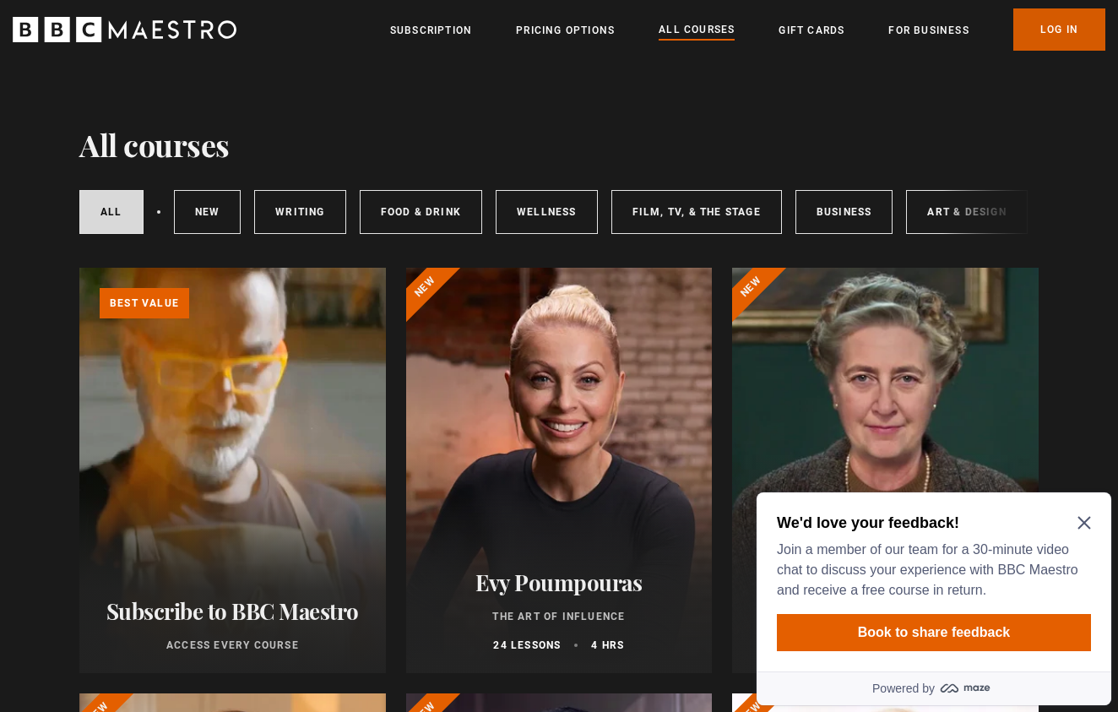 The width and height of the screenshot is (1118, 712). I want to click on svg: BBC Maestro, so click(124, 30).